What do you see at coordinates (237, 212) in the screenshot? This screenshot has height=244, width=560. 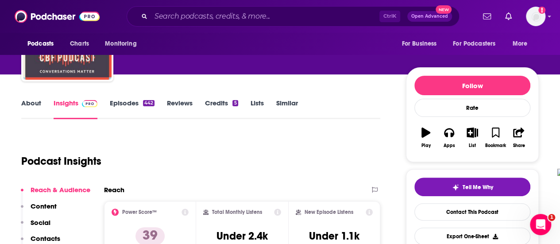 I see `h2: Total Monthly Listens` at bounding box center [237, 212].